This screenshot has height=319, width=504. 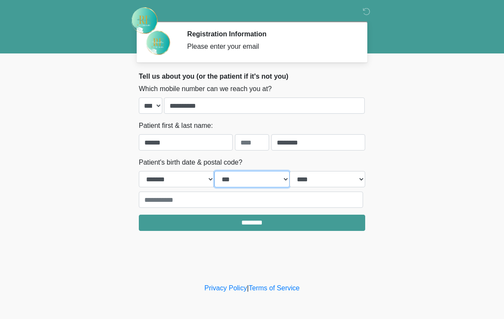 I want to click on h2: Tell us about you (or the patient if it's not you), so click(x=252, y=76).